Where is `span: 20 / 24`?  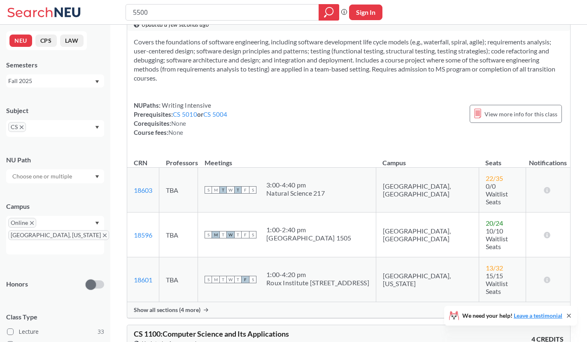 span: 20 / 24 is located at coordinates (494, 223).